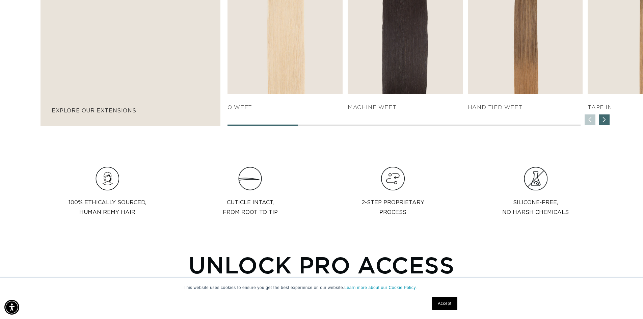 Image resolution: width=643 pixels, height=319 pixels. What do you see at coordinates (393, 208) in the screenshot?
I see `p: 2-step proprietary process` at bounding box center [393, 208].